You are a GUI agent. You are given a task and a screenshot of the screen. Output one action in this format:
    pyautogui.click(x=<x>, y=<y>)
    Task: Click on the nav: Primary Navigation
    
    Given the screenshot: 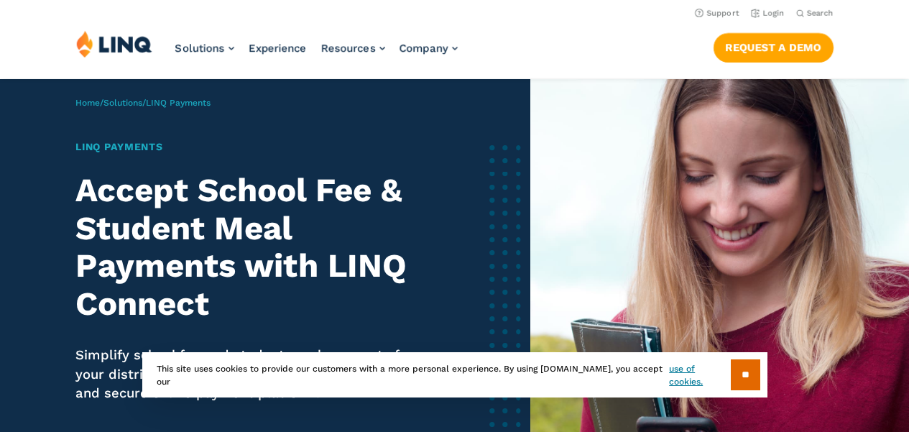 What is the action you would take?
    pyautogui.click(x=316, y=54)
    